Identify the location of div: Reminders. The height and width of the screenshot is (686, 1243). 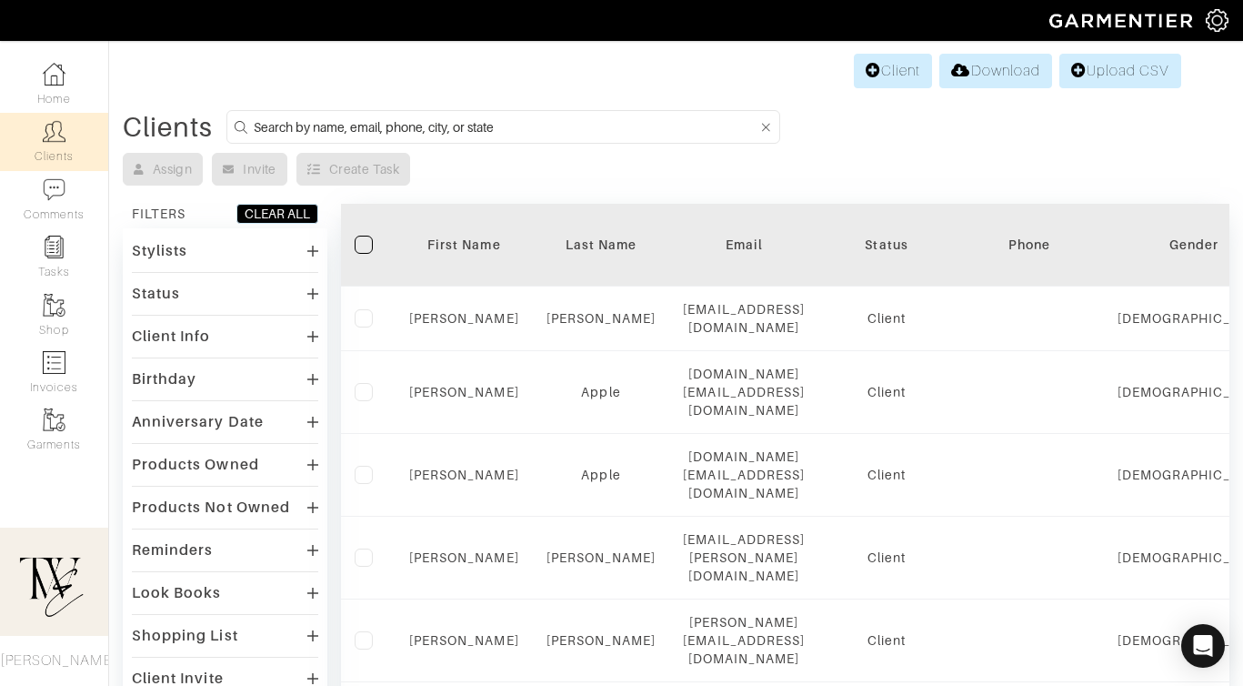
(172, 550).